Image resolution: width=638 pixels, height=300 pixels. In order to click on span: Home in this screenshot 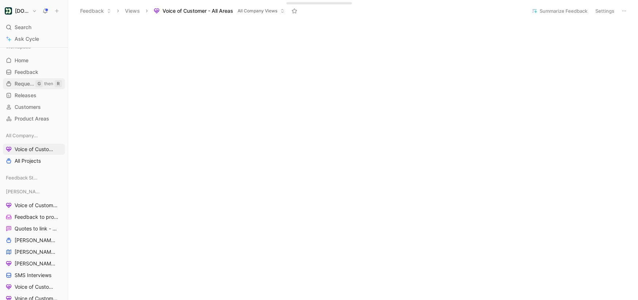, I will do `click(22, 61)`.